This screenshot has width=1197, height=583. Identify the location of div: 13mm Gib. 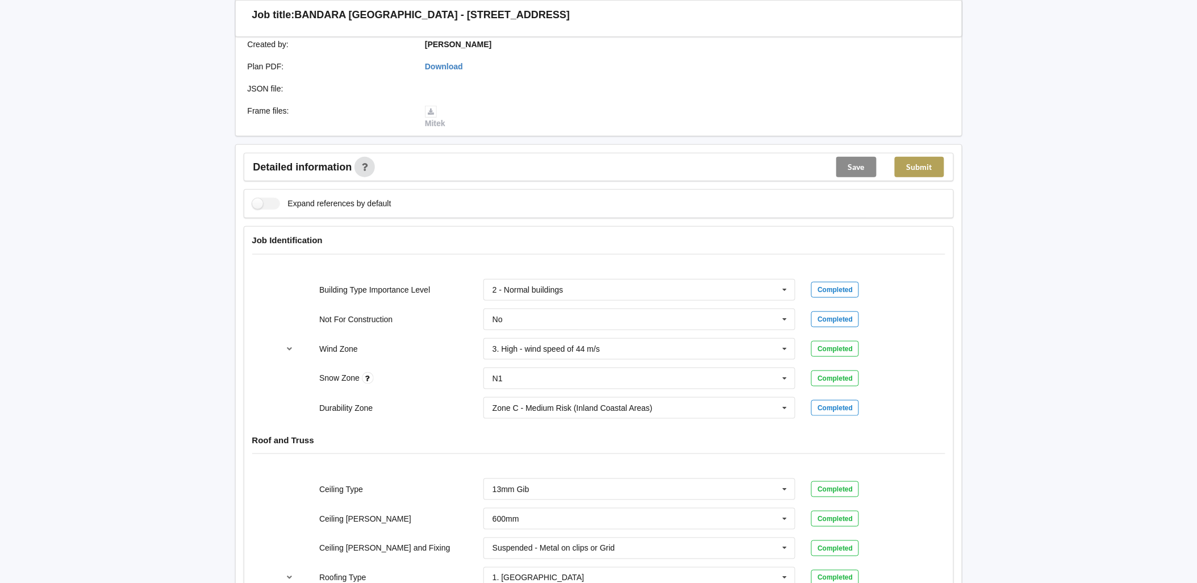
(511, 489).